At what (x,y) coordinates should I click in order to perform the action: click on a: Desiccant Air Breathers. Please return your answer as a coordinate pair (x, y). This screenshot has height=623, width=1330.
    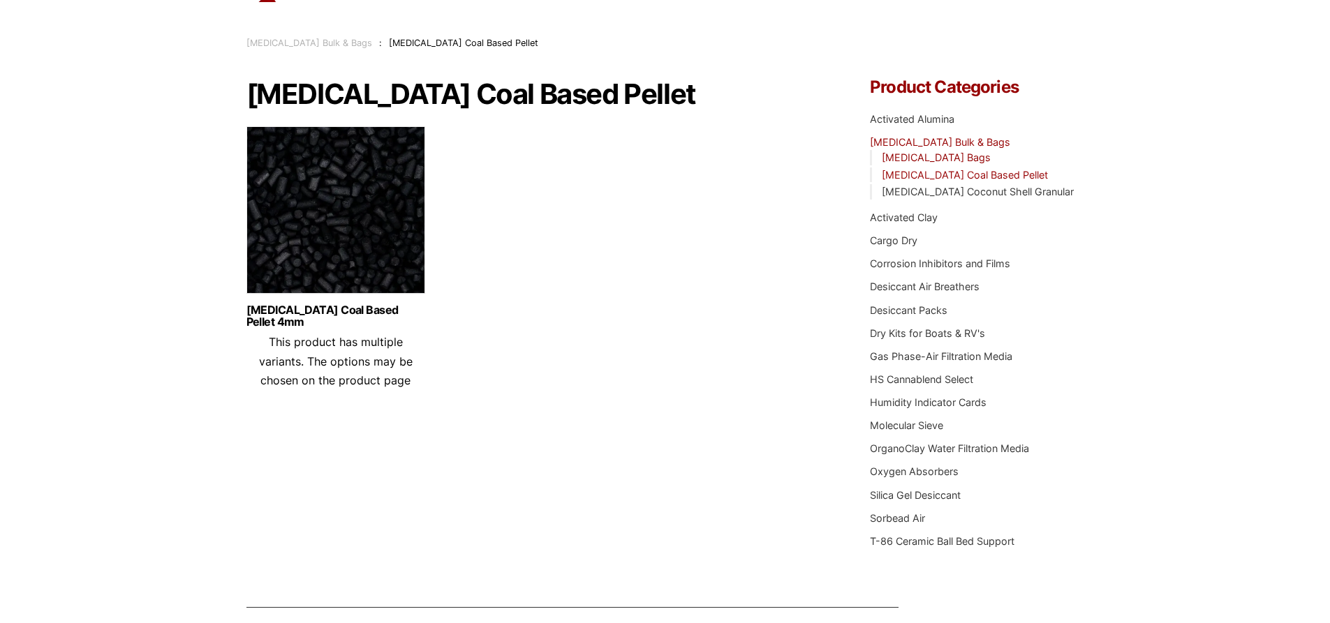
    Looking at the image, I should click on (924, 286).